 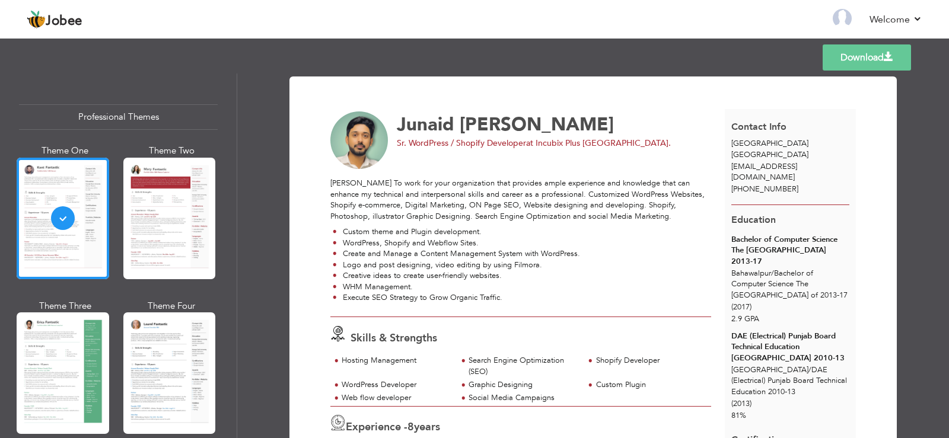 What do you see at coordinates (843, 18) in the screenshot?
I see `img: Profile Img` at bounding box center [843, 18].